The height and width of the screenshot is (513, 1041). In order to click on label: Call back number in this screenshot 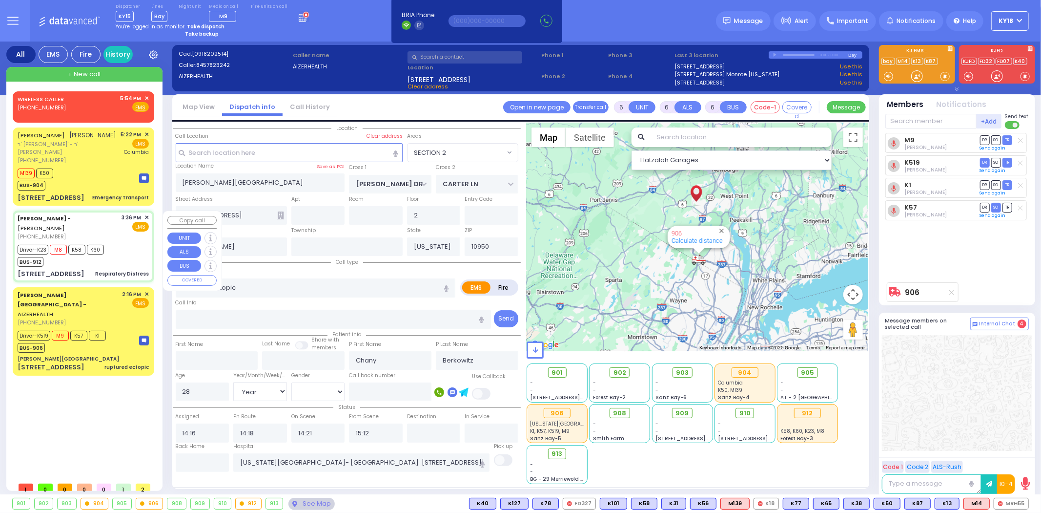, I will do `click(372, 375)`.